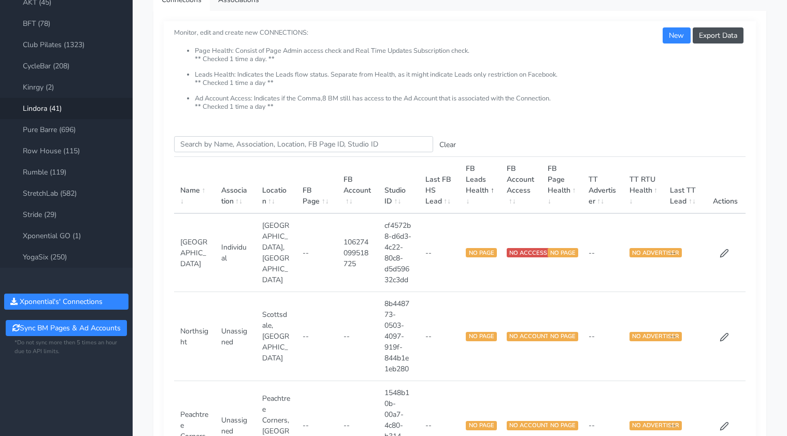  Describe the element at coordinates (676, 35) in the screenshot. I see `button: New` at that location.